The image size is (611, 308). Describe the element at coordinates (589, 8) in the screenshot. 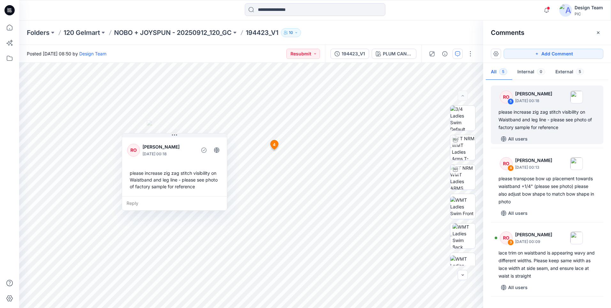

I see `div: Design Team` at that location.